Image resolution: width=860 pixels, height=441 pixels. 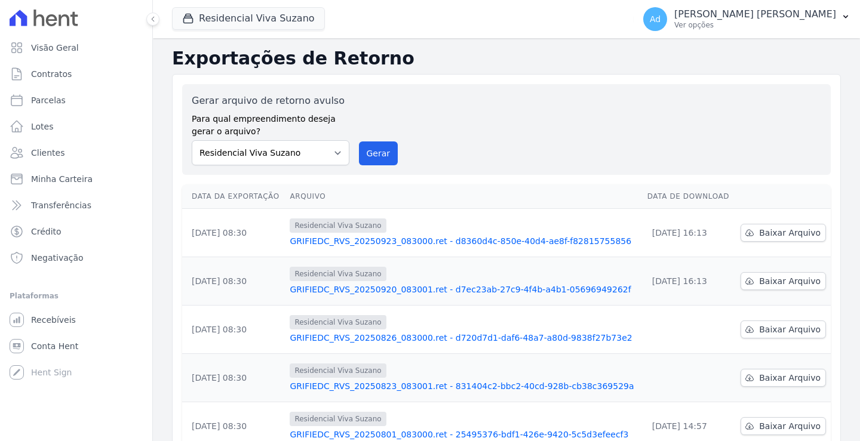 What do you see at coordinates (378, 153) in the screenshot?
I see `button: Gerar` at bounding box center [378, 153].